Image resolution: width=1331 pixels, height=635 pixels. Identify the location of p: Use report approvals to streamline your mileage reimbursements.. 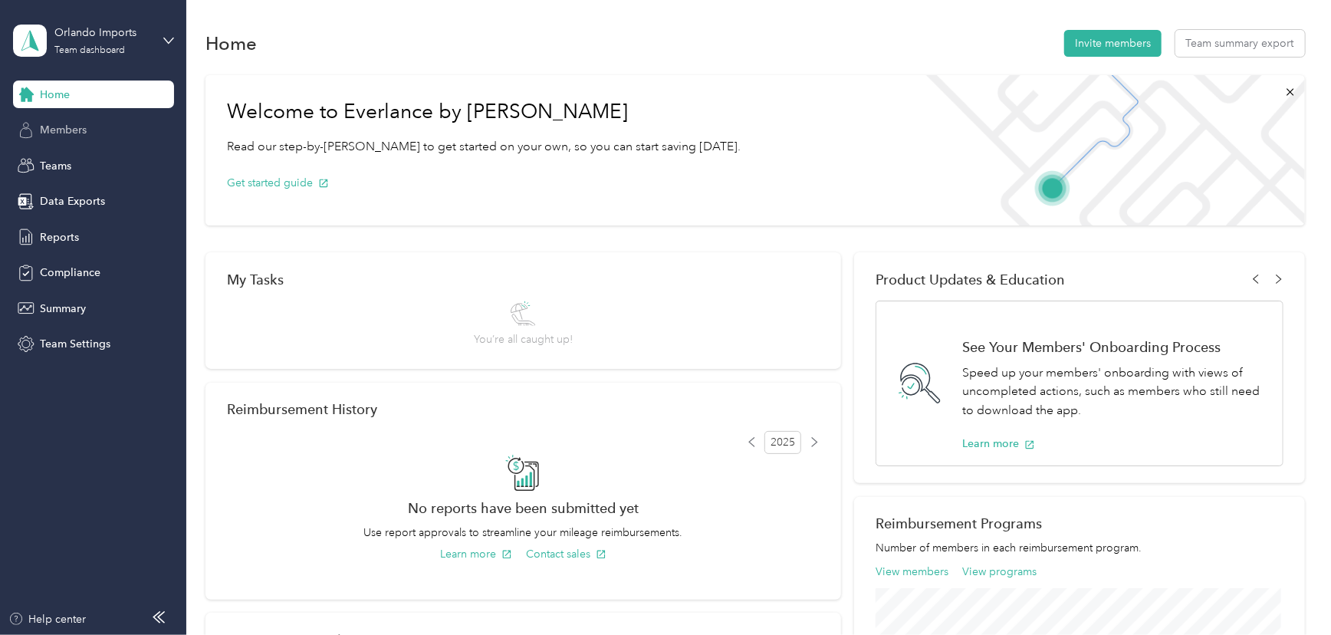
(523, 532).